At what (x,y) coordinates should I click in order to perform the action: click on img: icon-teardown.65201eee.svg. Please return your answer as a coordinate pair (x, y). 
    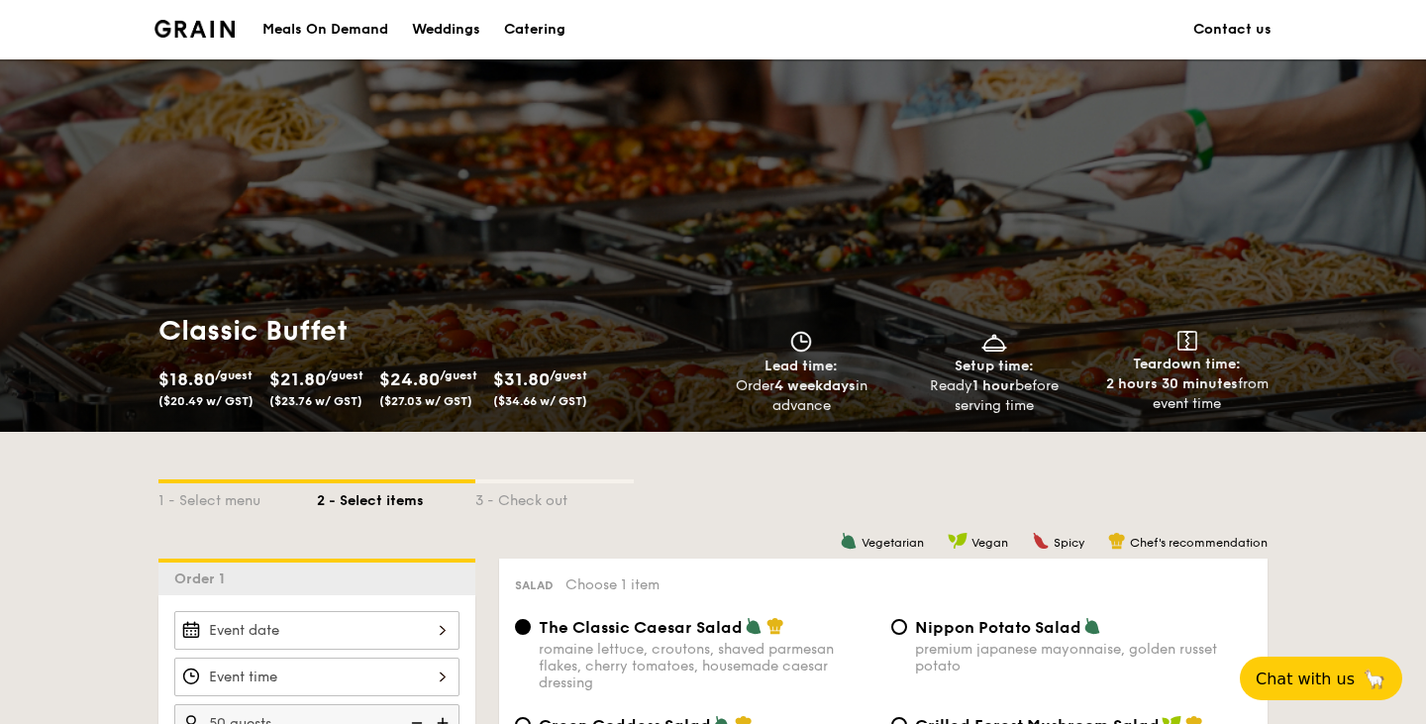
    Looking at the image, I should click on (1188, 341).